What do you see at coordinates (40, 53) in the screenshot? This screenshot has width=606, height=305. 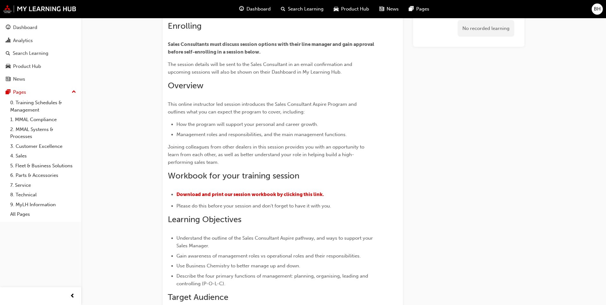 I see `button: DashboardAnalyticsSearch LearningProduct HubNews` at bounding box center [40, 53].